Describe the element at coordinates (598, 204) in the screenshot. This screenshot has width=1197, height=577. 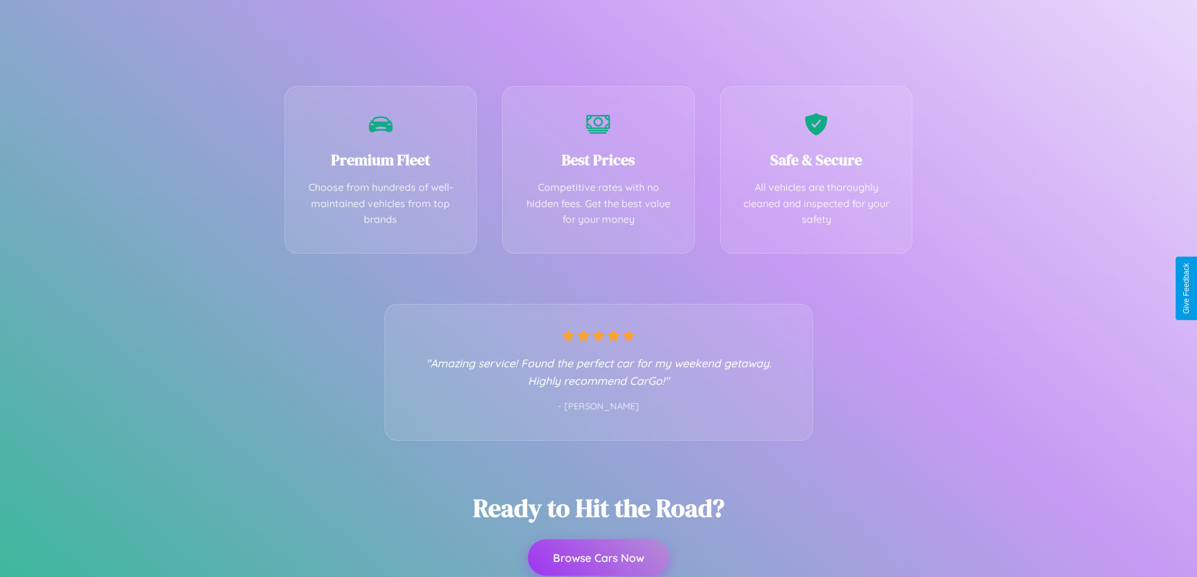
I see `p: Competitive rates with no hidden fees. Get the best value for your money` at that location.